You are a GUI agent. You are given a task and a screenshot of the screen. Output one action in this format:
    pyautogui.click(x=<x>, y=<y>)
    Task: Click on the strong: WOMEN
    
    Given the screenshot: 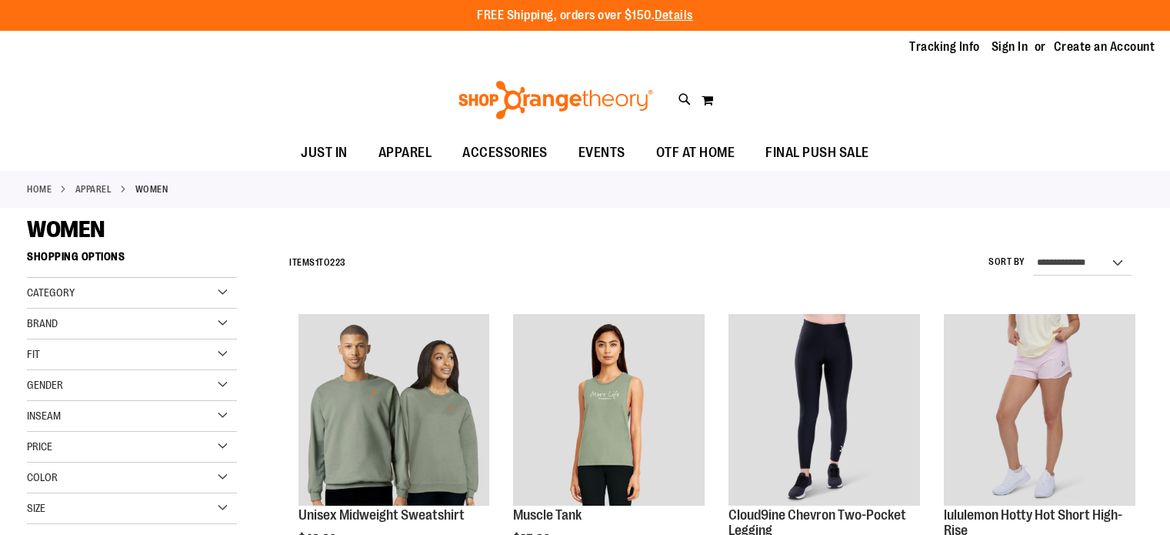 What is the action you would take?
    pyautogui.click(x=152, y=189)
    